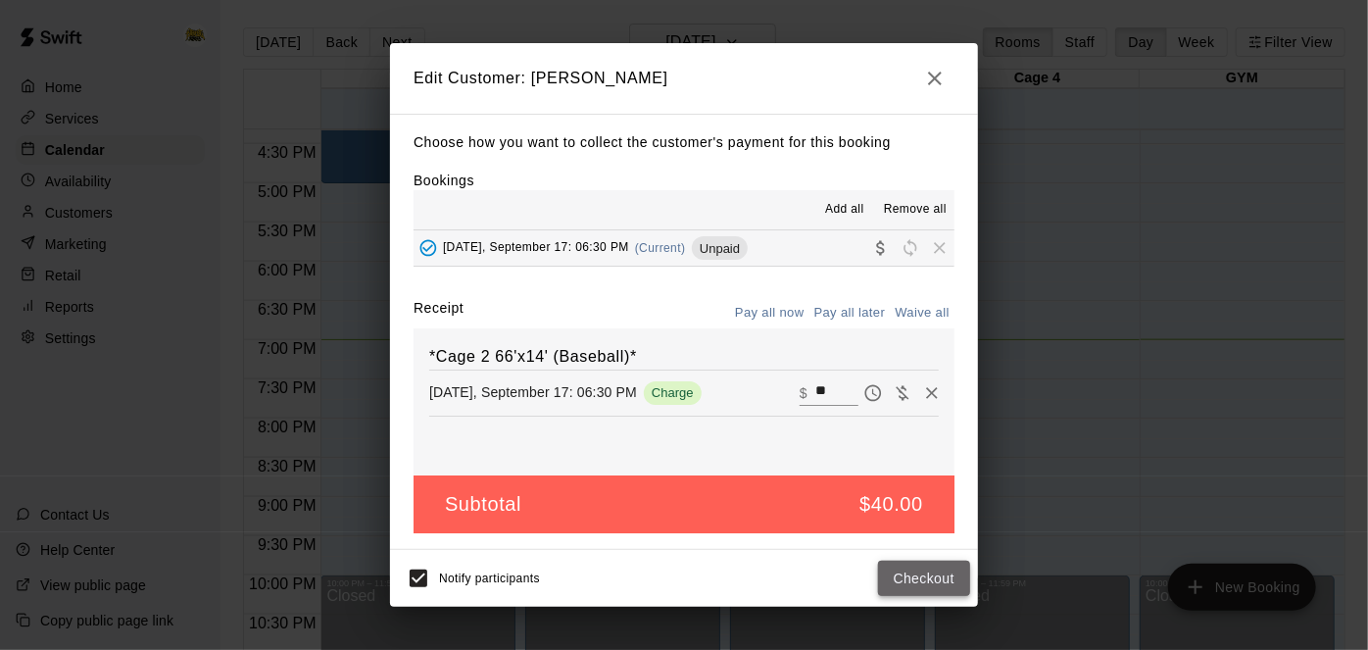  What do you see at coordinates (845, 210) in the screenshot?
I see `button: Add all` at bounding box center [845, 210].